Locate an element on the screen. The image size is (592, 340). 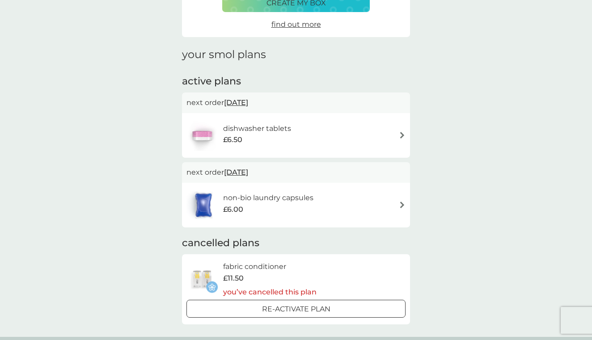
p: you’ve cancelled this plan is located at coordinates (270, 293).